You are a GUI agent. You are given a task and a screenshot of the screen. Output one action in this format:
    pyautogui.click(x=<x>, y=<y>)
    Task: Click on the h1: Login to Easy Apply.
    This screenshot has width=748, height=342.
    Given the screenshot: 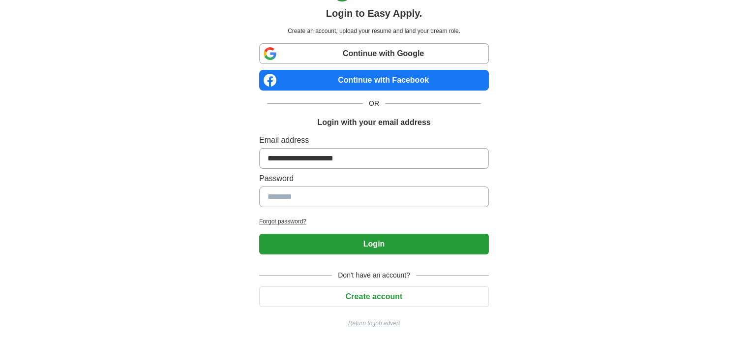 What is the action you would take?
    pyautogui.click(x=374, y=13)
    